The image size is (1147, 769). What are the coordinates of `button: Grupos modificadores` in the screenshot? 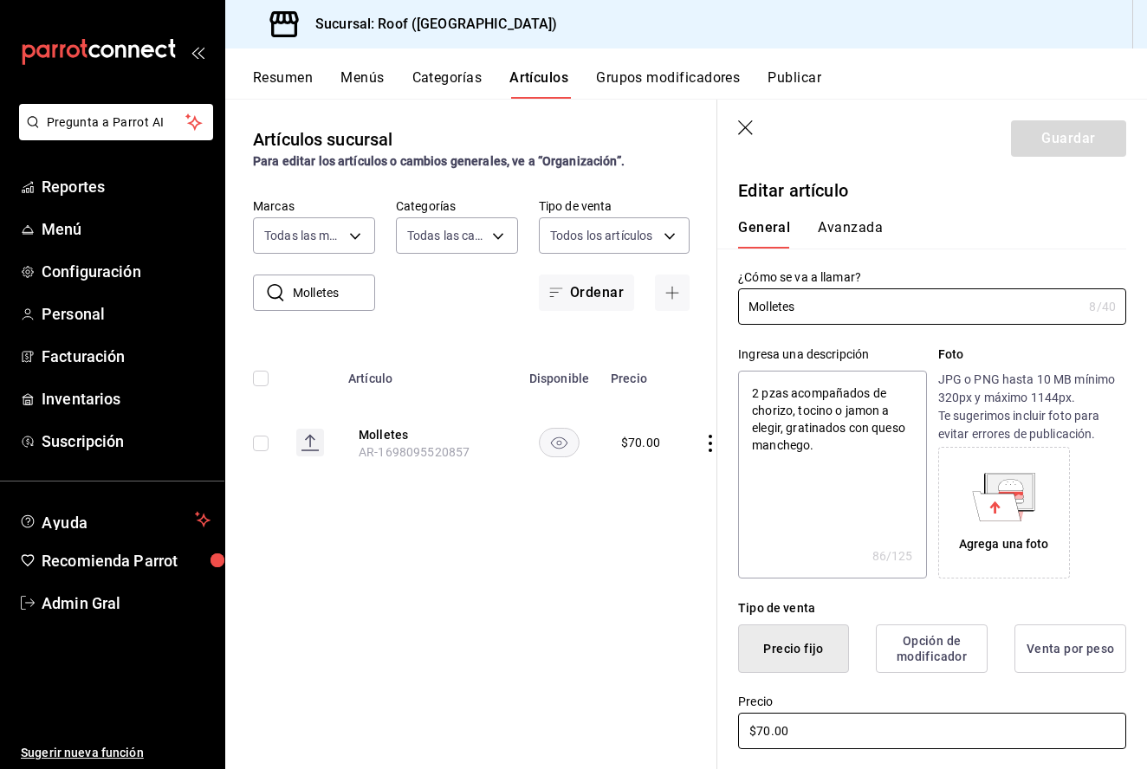 It's located at (668, 84).